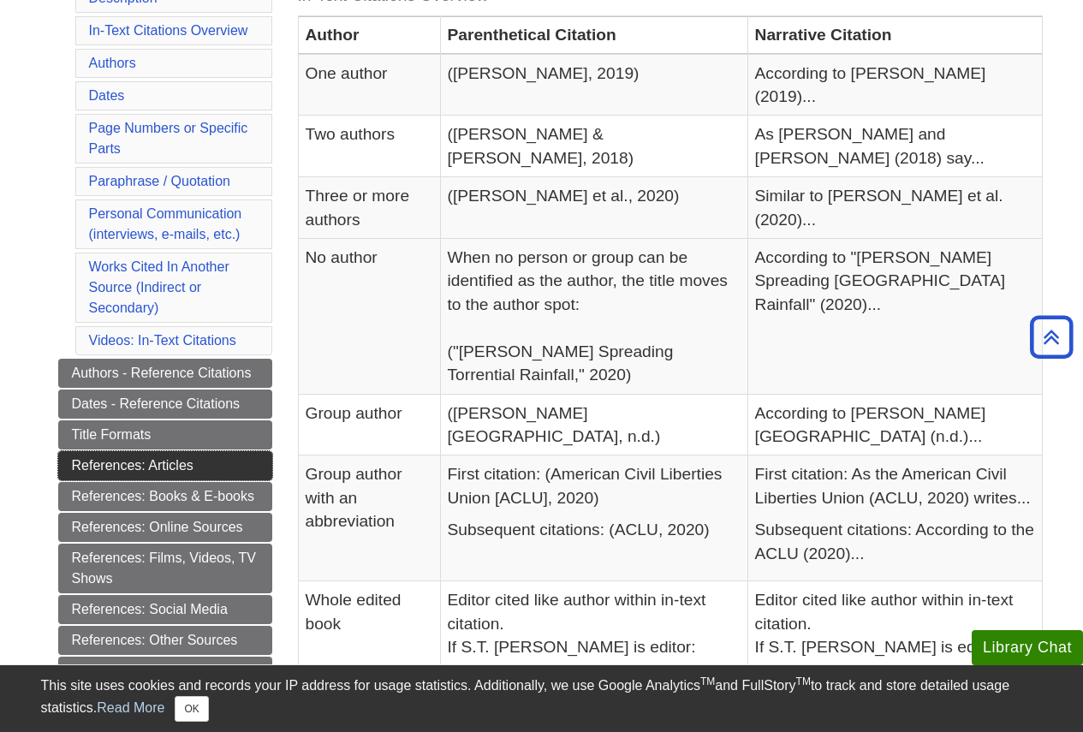 The image size is (1083, 732). Describe the element at coordinates (895, 541) in the screenshot. I see `p: Subsequent citations: According to the ACLU (2020)...` at that location.